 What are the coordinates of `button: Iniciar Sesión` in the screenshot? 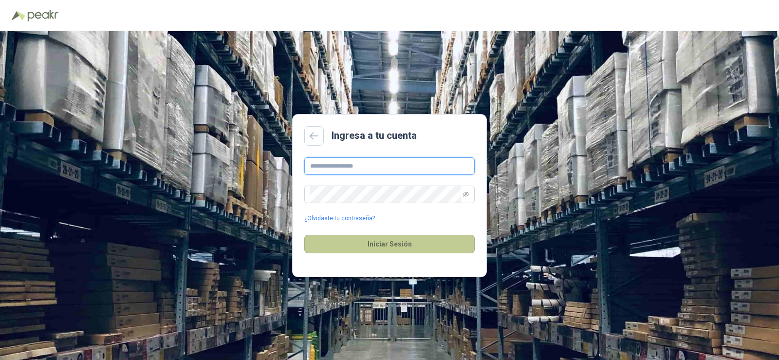 It's located at (389, 244).